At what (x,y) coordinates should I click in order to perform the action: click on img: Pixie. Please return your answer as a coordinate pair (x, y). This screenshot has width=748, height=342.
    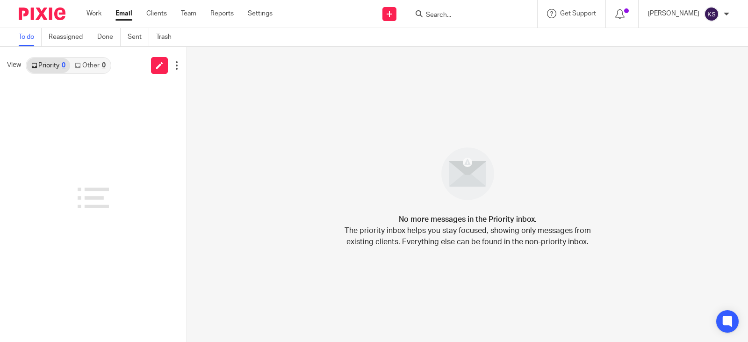
    Looking at the image, I should click on (42, 14).